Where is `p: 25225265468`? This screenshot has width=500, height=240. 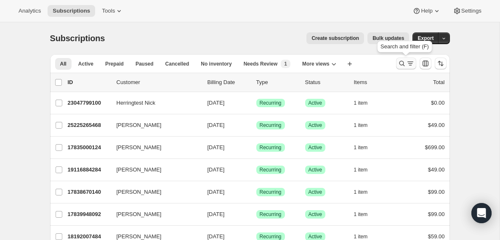 p: 25225265468 is located at coordinates (89, 125).